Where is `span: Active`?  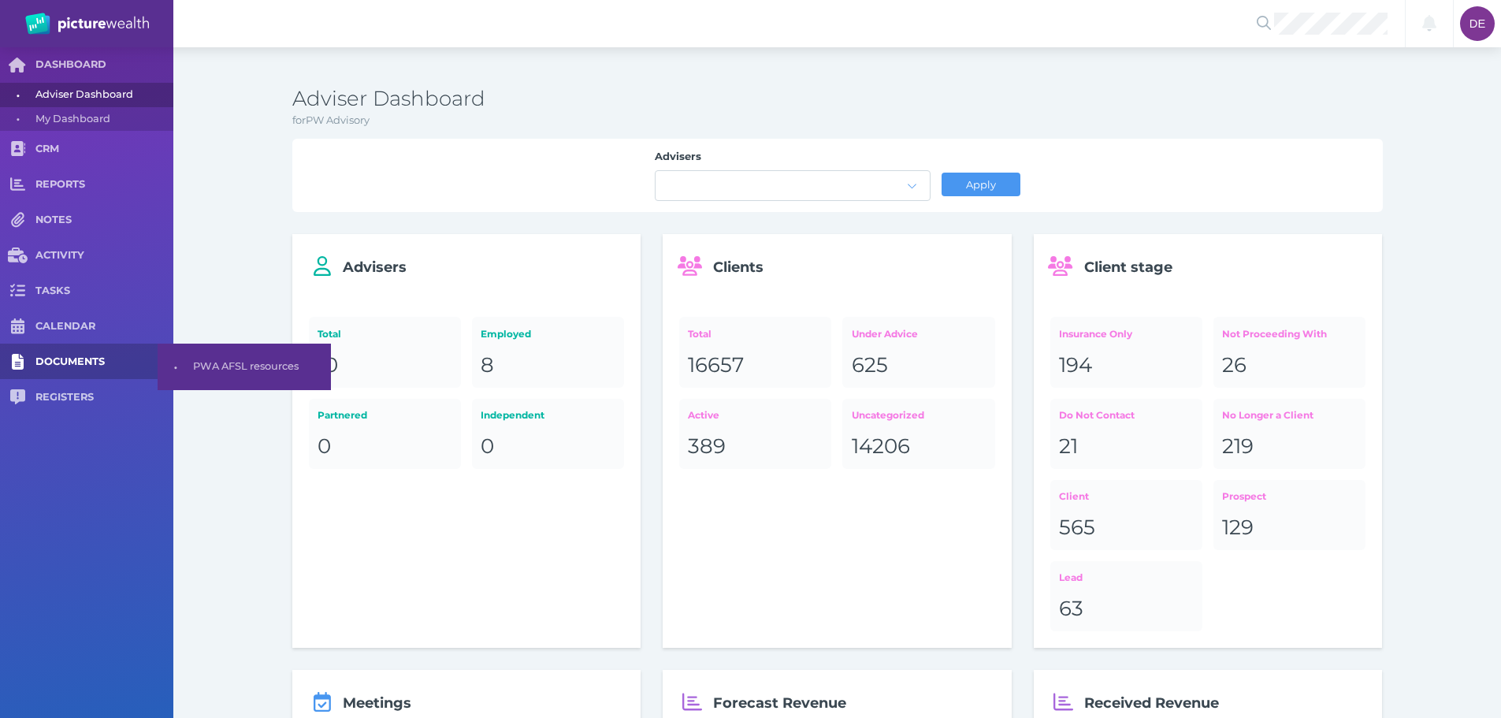 span: Active is located at coordinates (704, 415).